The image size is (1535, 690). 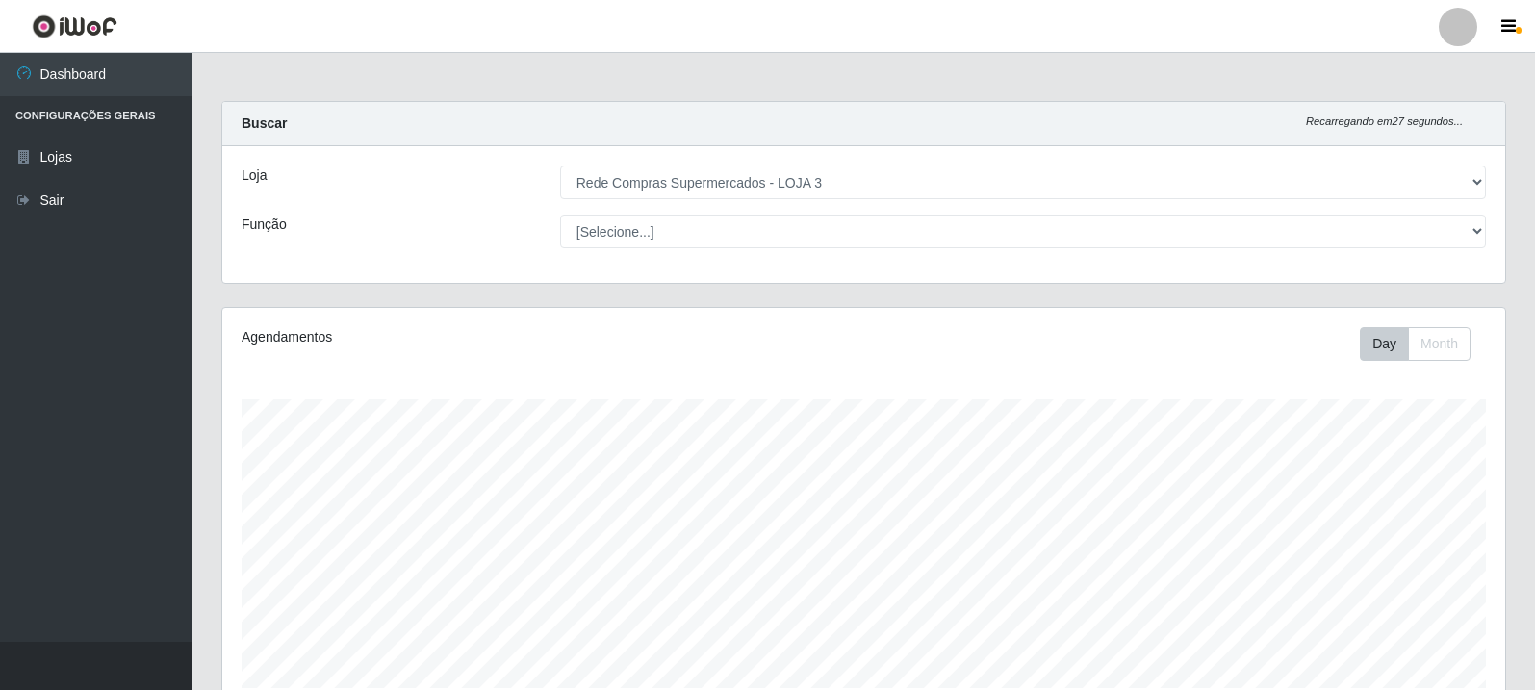 What do you see at coordinates (74, 26) in the screenshot?
I see `img: CoreUI Logo` at bounding box center [74, 26].